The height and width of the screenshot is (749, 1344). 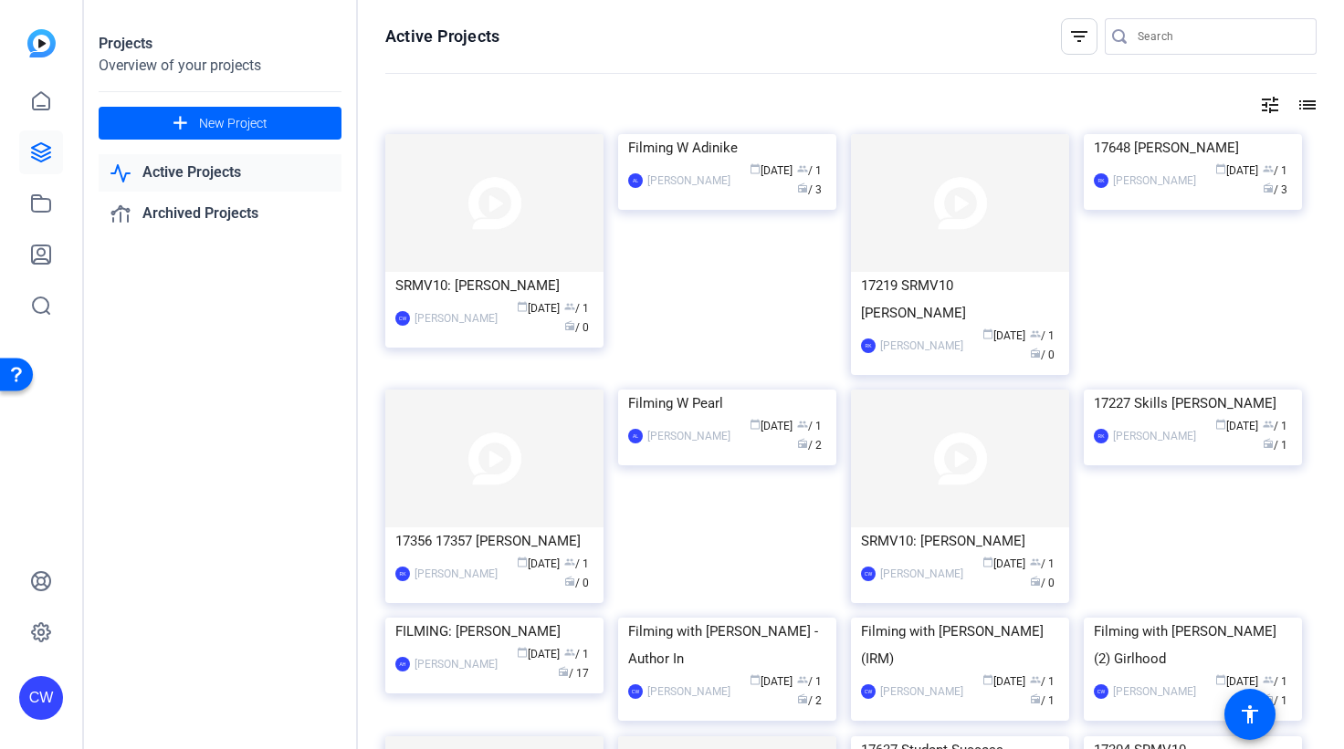 I want to click on div: Projects, so click(x=220, y=44).